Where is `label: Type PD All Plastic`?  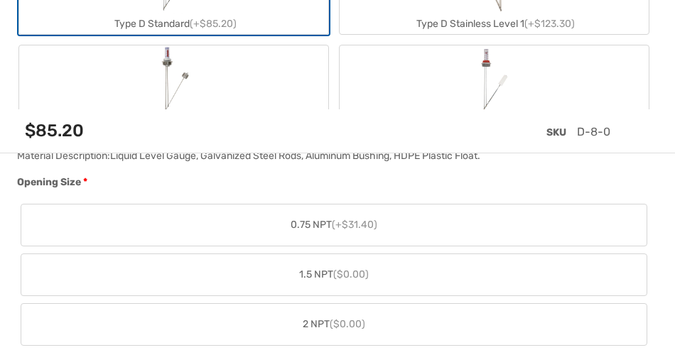
label: Type PD All Plastic is located at coordinates (493, 89).